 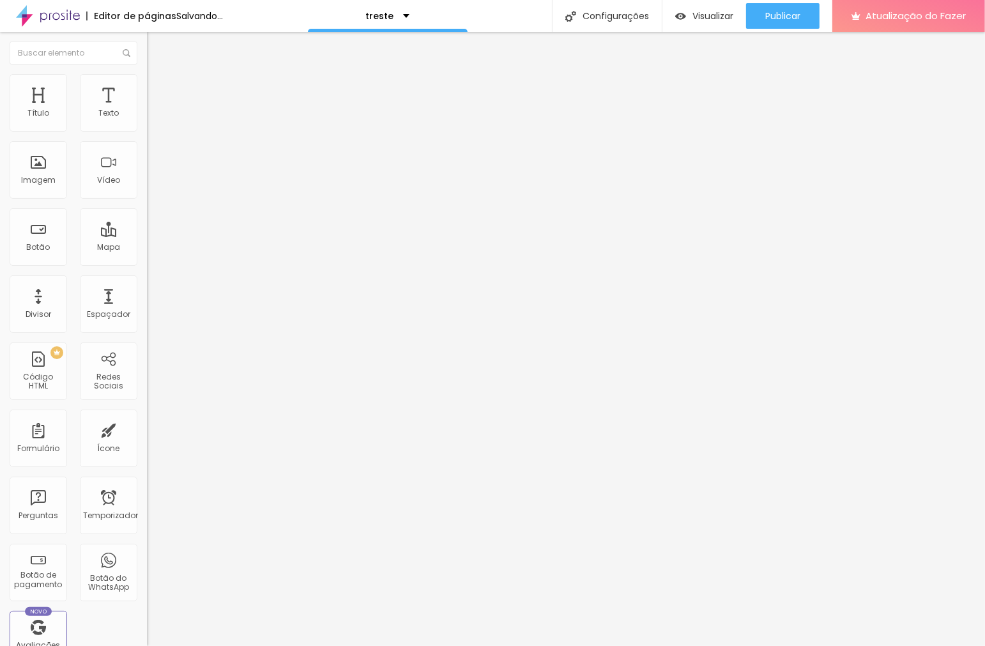 What do you see at coordinates (38, 515) in the screenshot?
I see `font: Perguntas` at bounding box center [38, 515].